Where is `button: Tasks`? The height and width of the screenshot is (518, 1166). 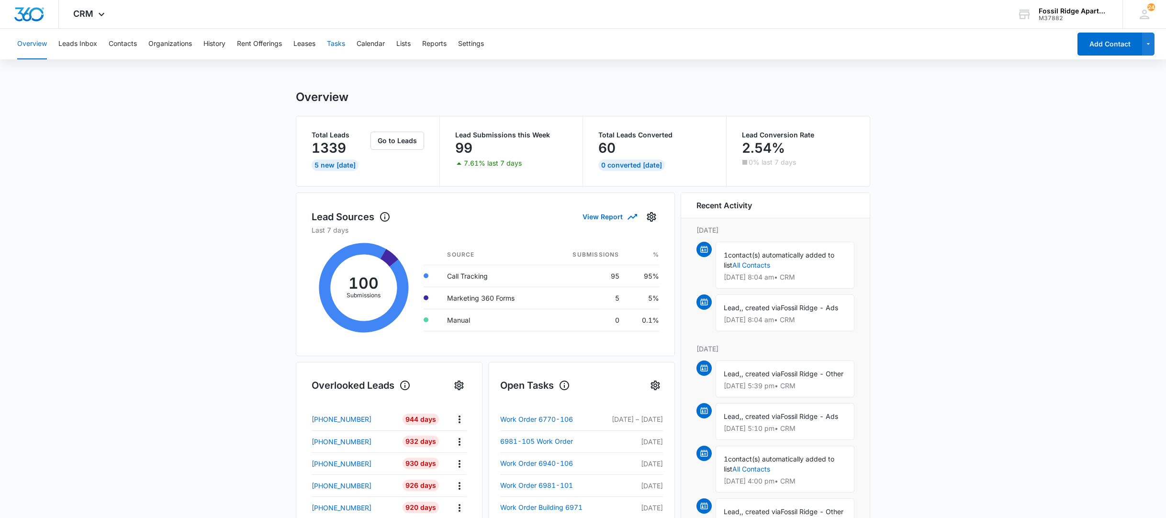 button: Tasks is located at coordinates (336, 44).